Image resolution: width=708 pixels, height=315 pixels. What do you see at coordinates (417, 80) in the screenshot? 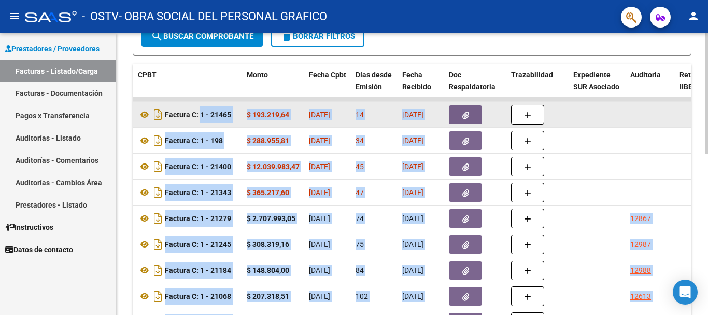
I see `span: Fecha Recibido` at bounding box center [417, 80].